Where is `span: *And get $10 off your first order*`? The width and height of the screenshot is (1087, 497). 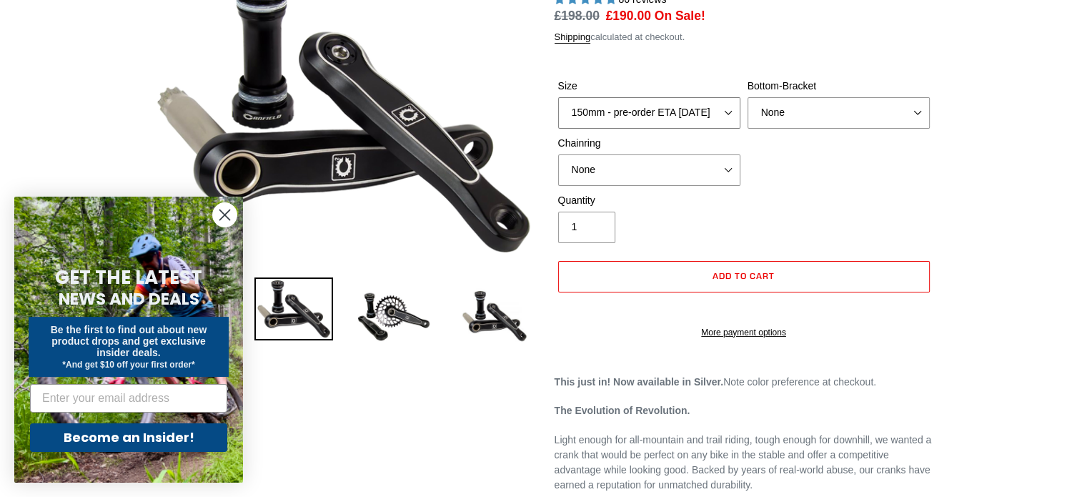
span: *And get $10 off your first order* is located at coordinates (128, 365).